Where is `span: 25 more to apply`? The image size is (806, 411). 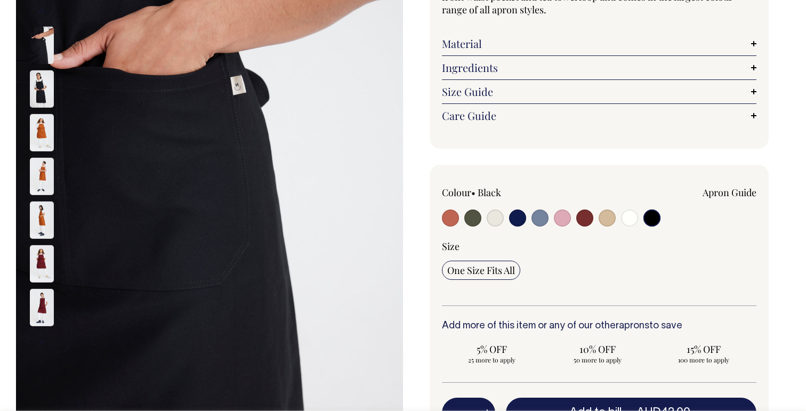 span: 25 more to apply is located at coordinates (491, 360).